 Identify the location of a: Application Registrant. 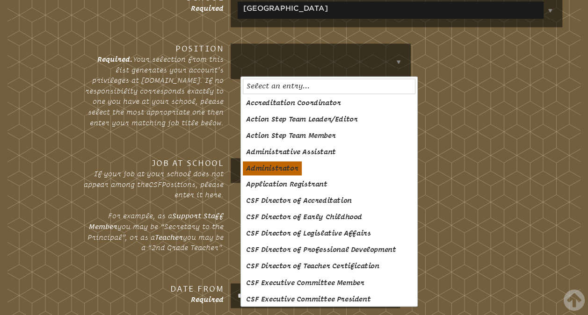
(287, 185).